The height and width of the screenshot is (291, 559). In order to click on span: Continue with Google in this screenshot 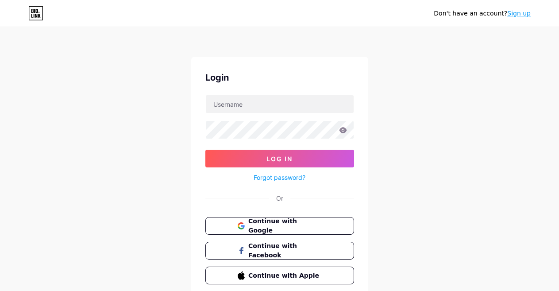, I will do `click(284, 226)`.